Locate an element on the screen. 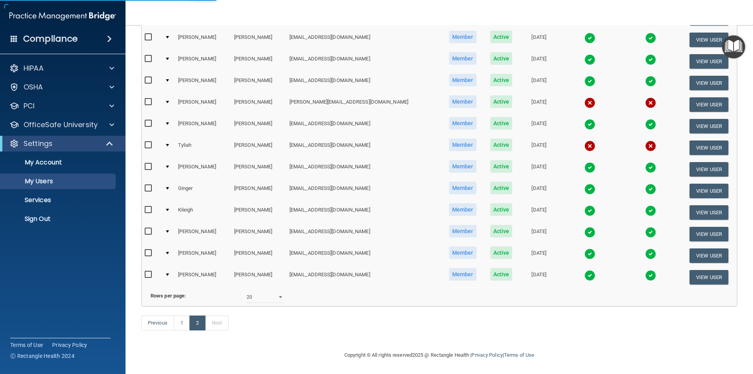  a: HIPAA is located at coordinates (62, 68).